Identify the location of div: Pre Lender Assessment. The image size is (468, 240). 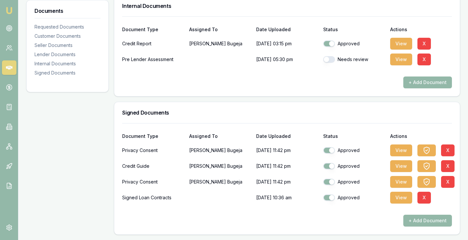
(153, 59).